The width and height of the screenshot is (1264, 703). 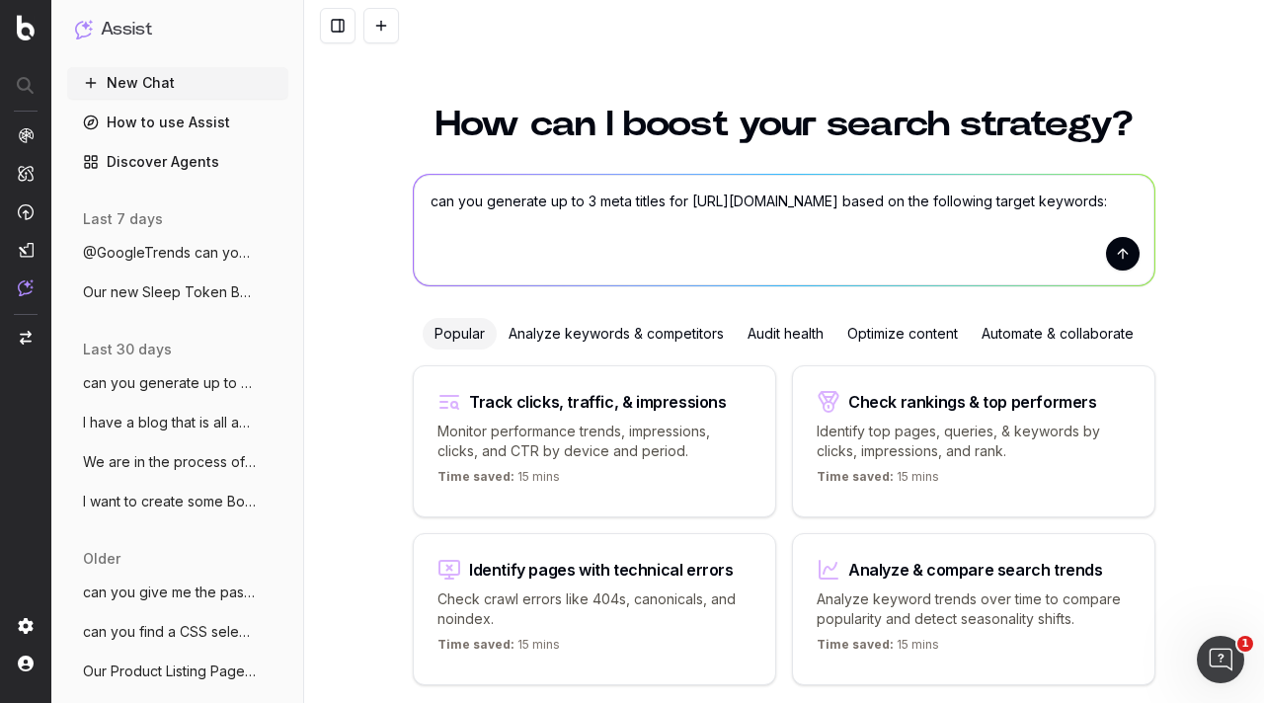 What do you see at coordinates (178, 162) in the screenshot?
I see `a: Discover Agents` at bounding box center [178, 162].